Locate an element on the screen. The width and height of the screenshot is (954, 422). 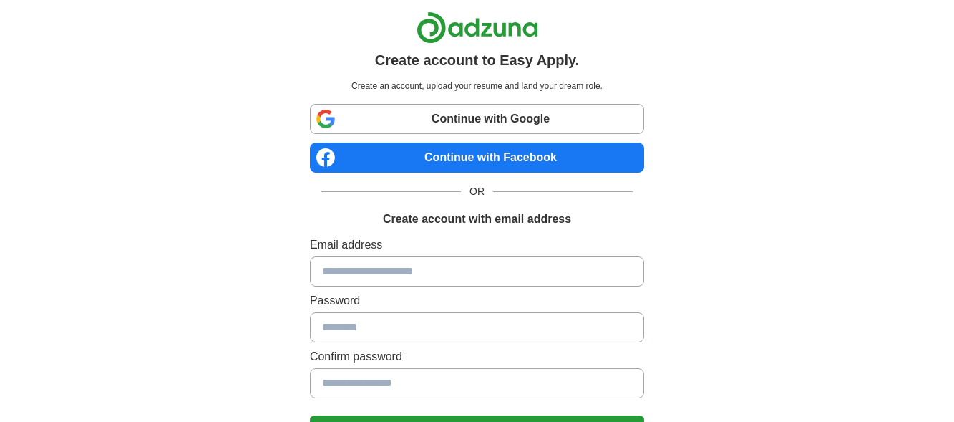
p: Create an account, upload your resume and land your dream role. is located at coordinates (477, 86).